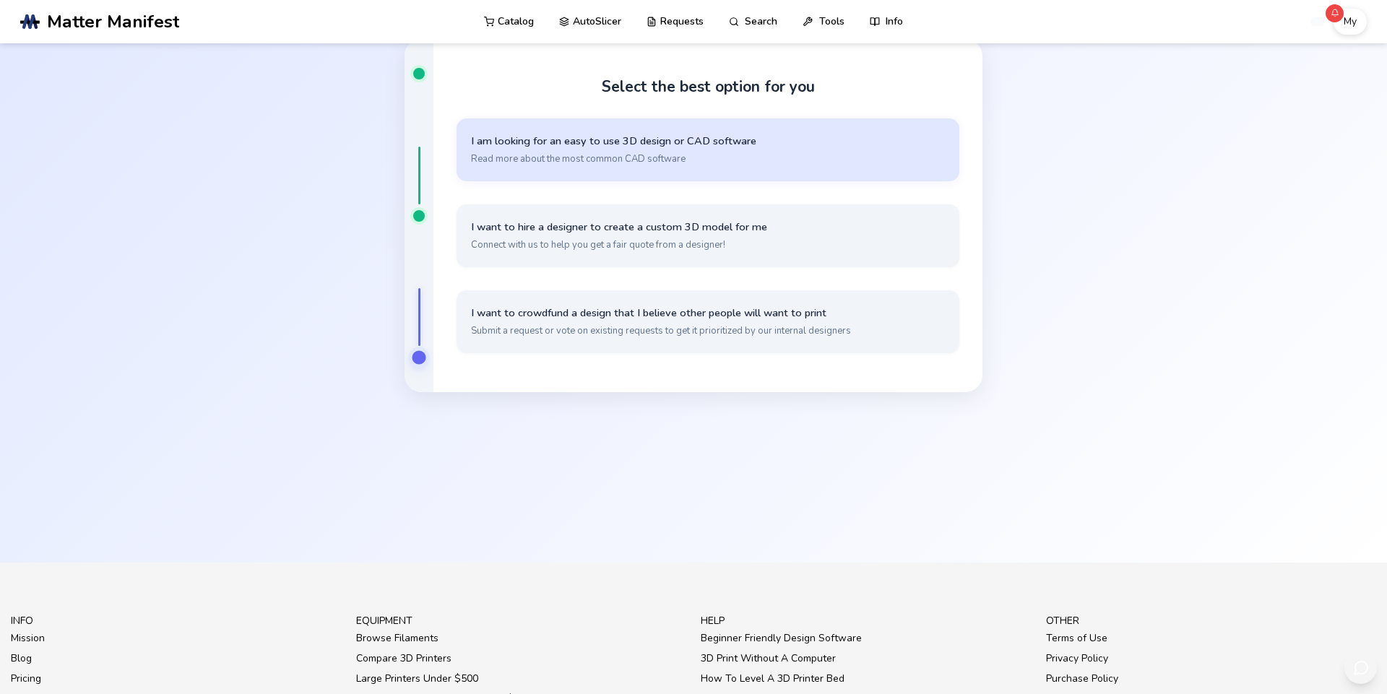  Describe the element at coordinates (708, 313) in the screenshot. I see `span: I want to crowdfund a design that I believe other people will want to print` at that location.